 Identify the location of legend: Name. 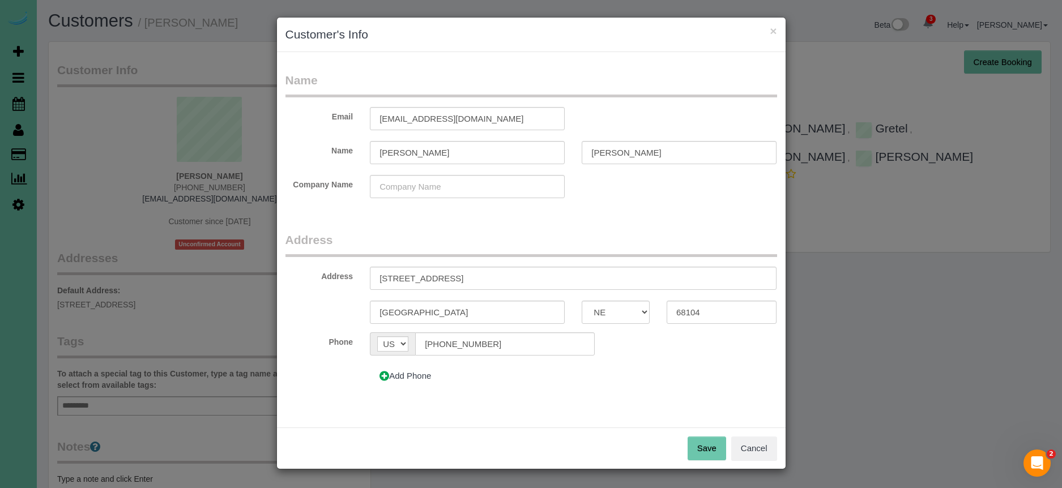
(532, 84).